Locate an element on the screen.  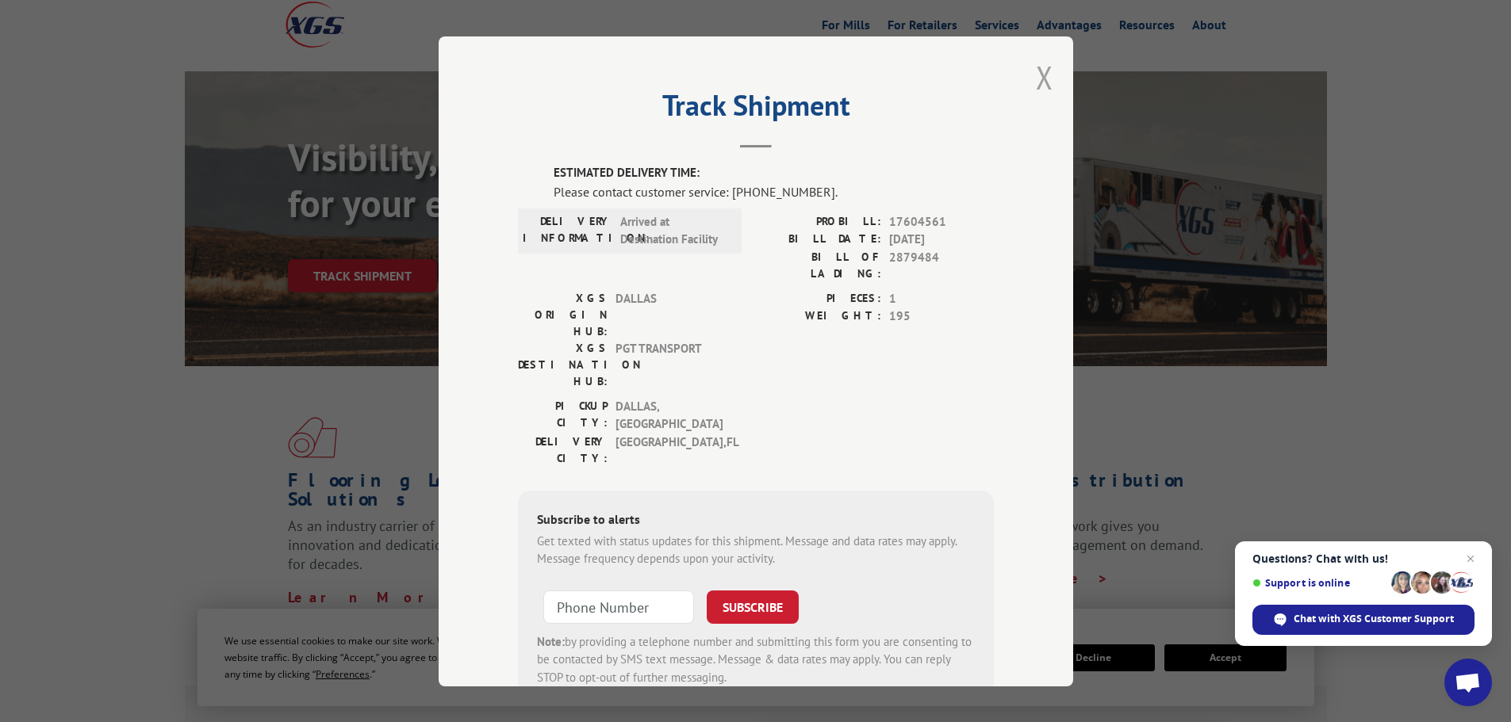
div: Get texted with status updates for this shipment. Message and data rates may apply. Message frequ... is located at coordinates (756, 550).